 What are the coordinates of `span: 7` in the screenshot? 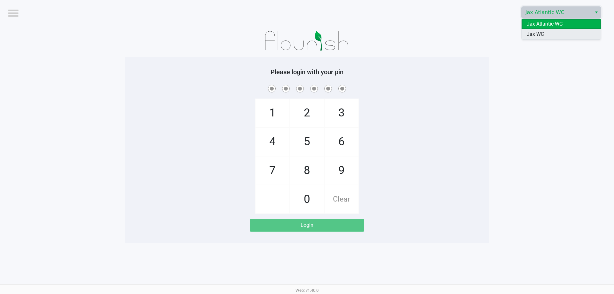 It's located at (272, 170).